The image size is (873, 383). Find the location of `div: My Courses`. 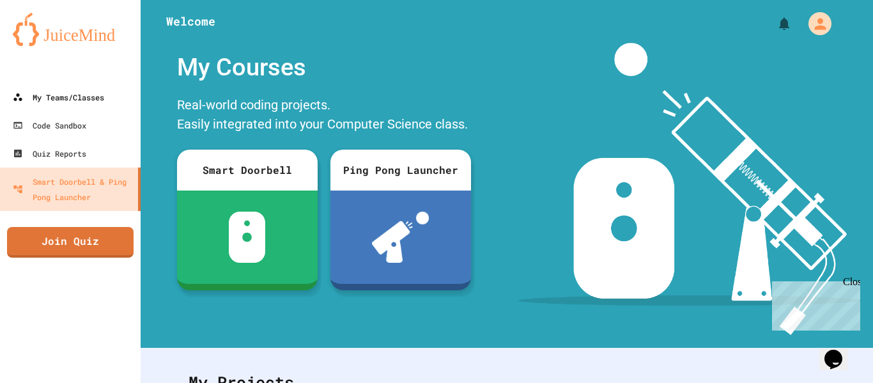

div: My Courses is located at coordinates (324, 67).